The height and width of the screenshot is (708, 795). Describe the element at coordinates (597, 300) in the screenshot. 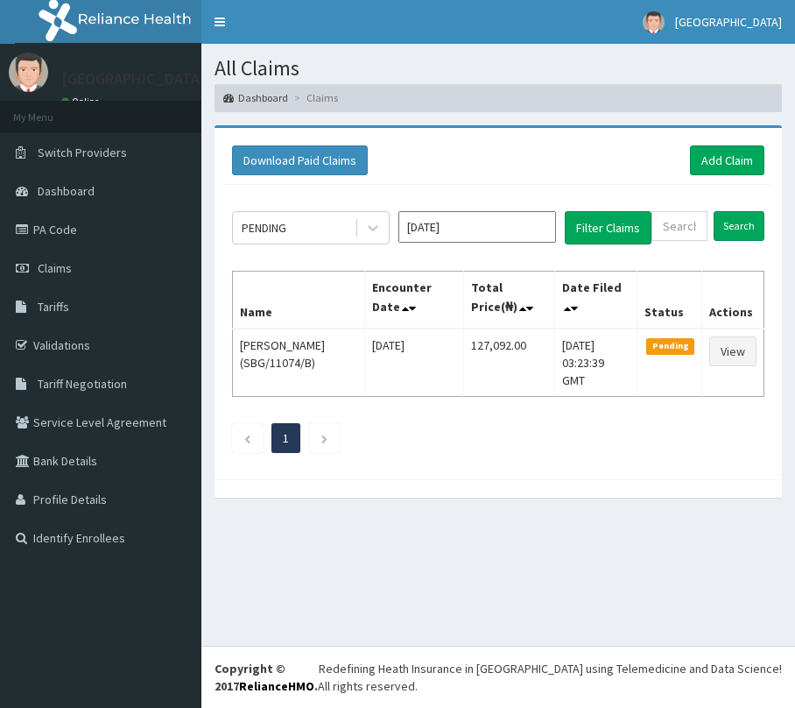

I see `th: Date Filed` at that location.